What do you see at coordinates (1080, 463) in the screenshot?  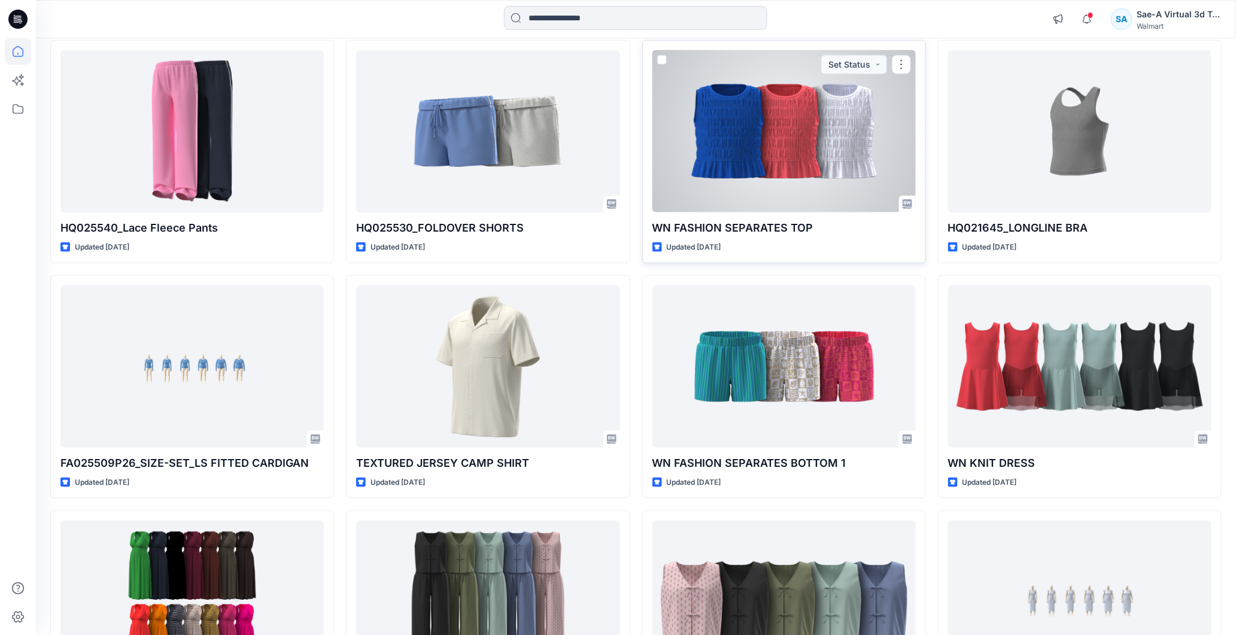 I see `p: WN KNIT DRESS` at bounding box center [1080, 463].